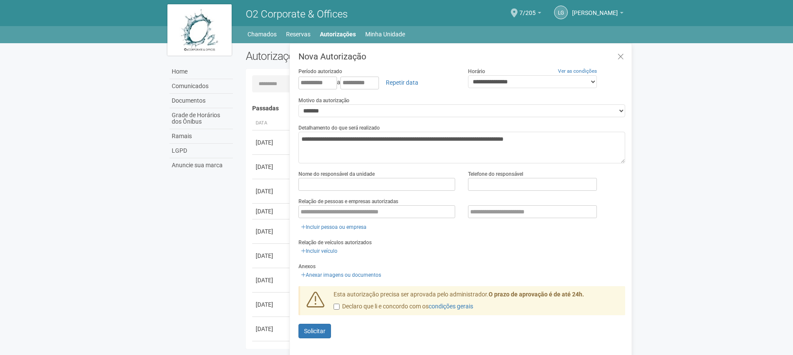 This screenshot has height=355, width=793. I want to click on a: condições gerais, so click(451, 306).